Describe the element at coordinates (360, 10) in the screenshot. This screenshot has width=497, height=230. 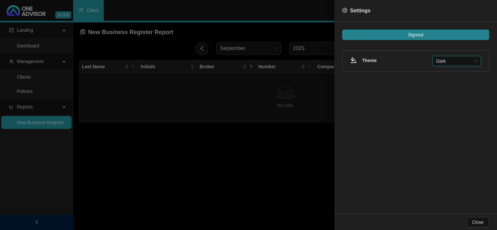
I see `span: Settings` at that location.